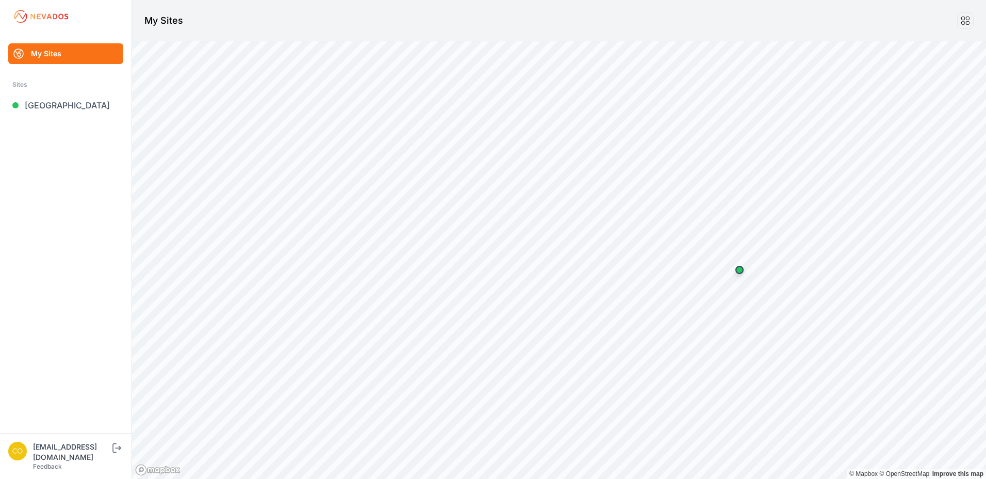 The width and height of the screenshot is (986, 479). Describe the element at coordinates (47, 466) in the screenshot. I see `a: Feedback` at that location.